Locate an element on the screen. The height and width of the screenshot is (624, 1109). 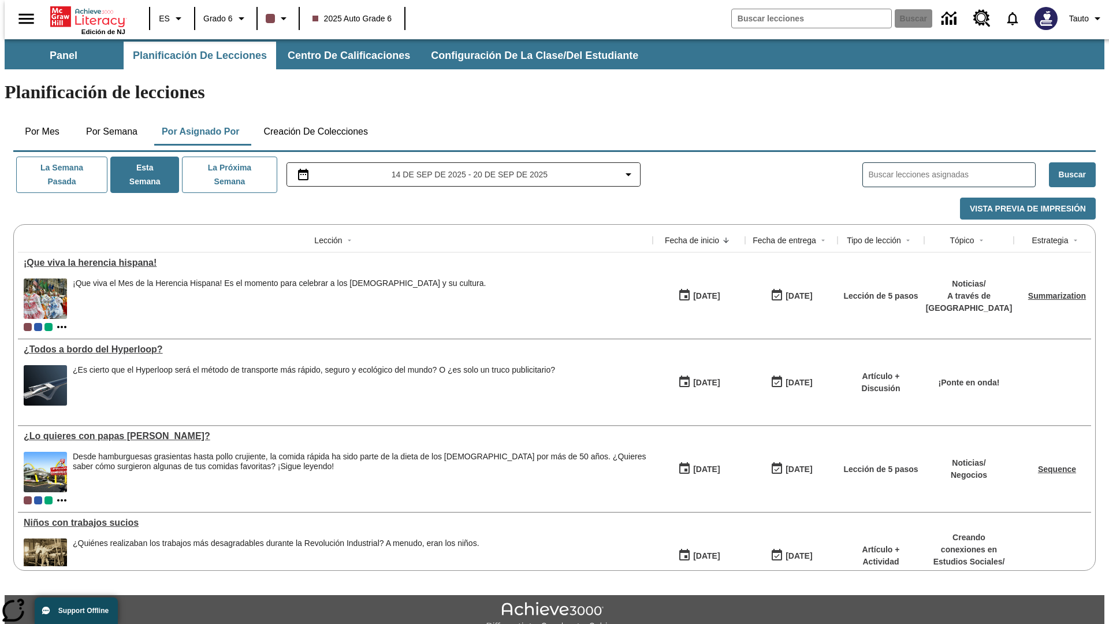
span: Support Offline is located at coordinates (83, 611).